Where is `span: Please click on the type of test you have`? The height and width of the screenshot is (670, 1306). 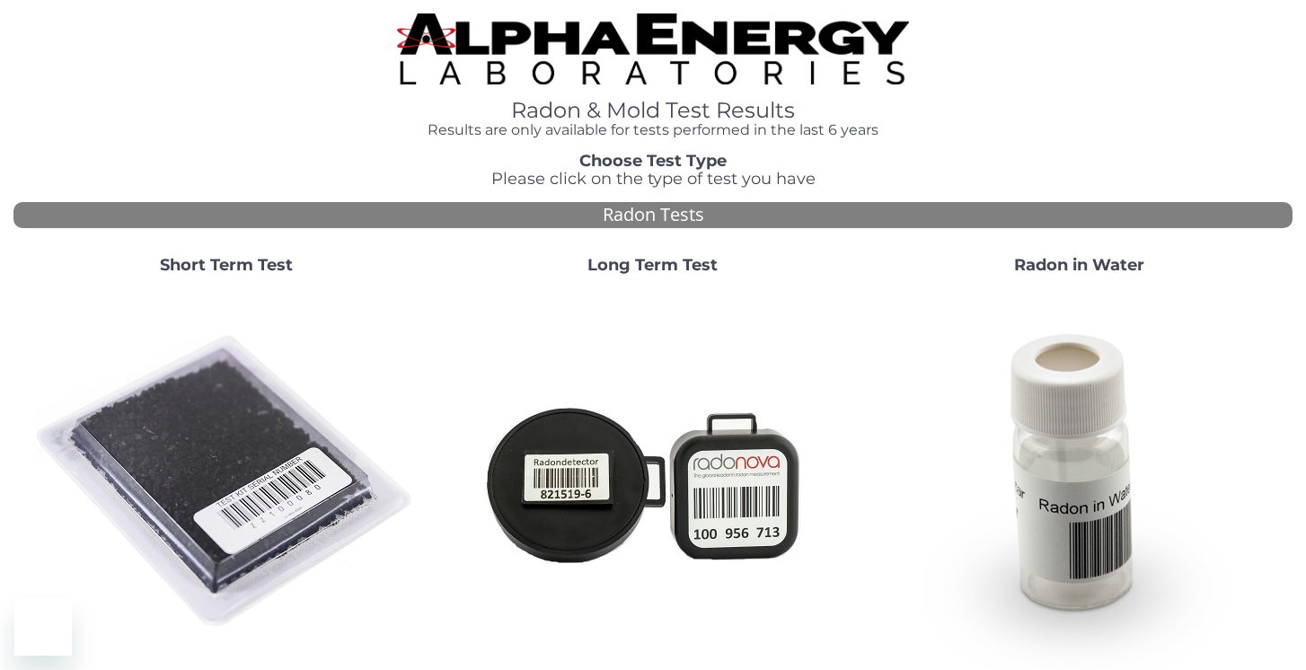
span: Please click on the type of test you have is located at coordinates (653, 179).